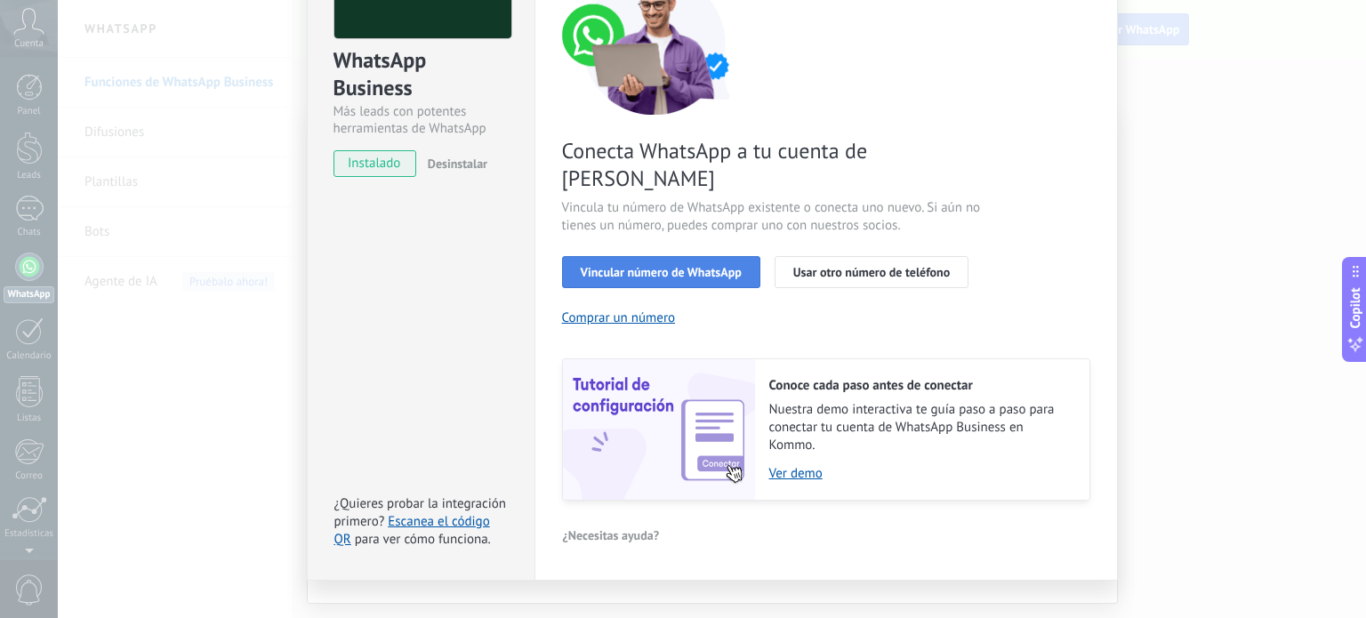 The height and width of the screenshot is (618, 1366). Describe the element at coordinates (774, 217) in the screenshot. I see `span: Vincula tu número de WhatsApp existente o conecta uno nuevo. Si aún no tienes un número, puedes c...` at that location.